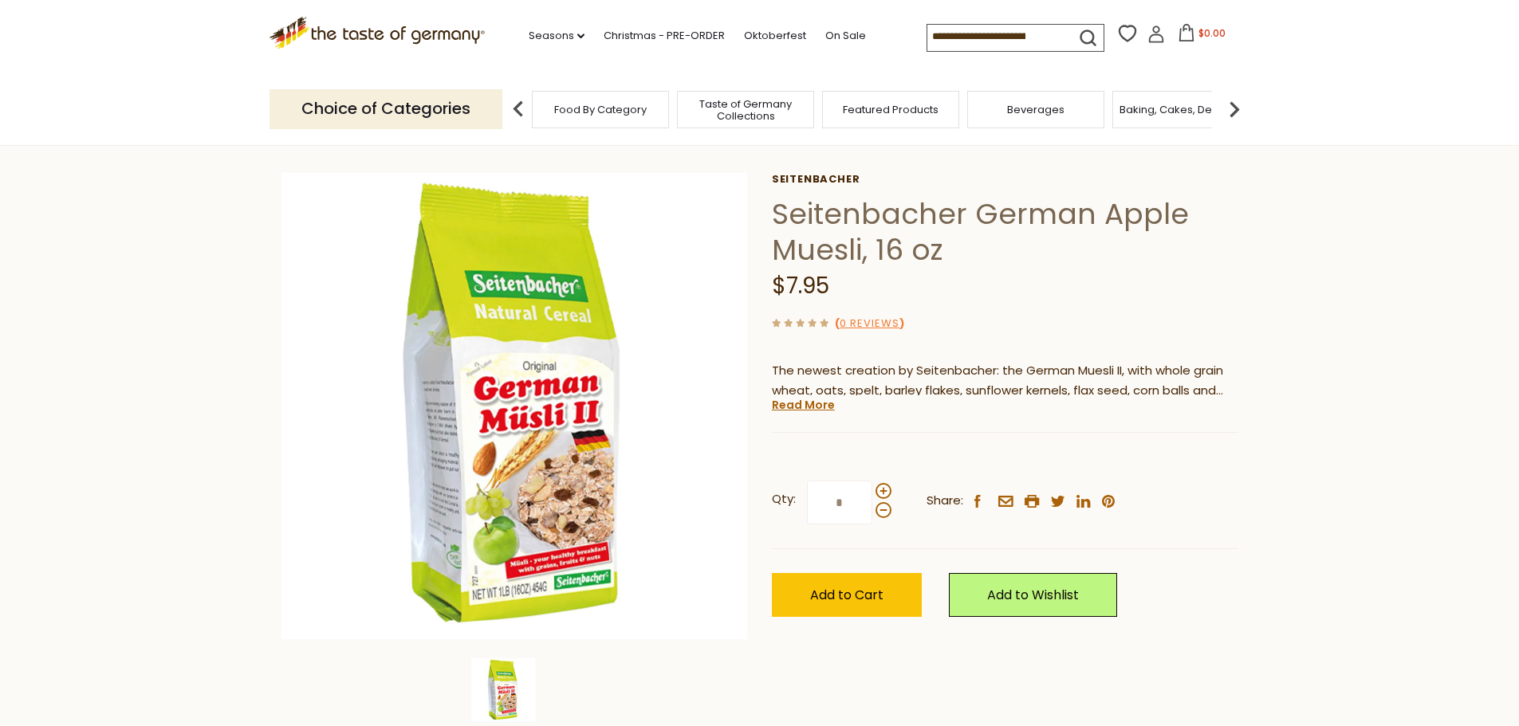 The height and width of the screenshot is (726, 1519). I want to click on button: Add to Cart, so click(847, 595).